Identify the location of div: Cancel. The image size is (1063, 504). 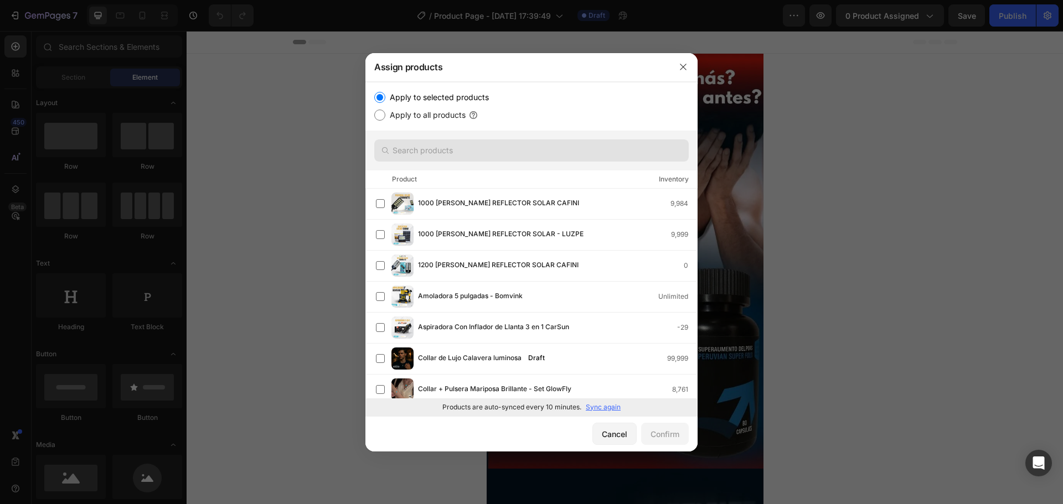
(614, 434).